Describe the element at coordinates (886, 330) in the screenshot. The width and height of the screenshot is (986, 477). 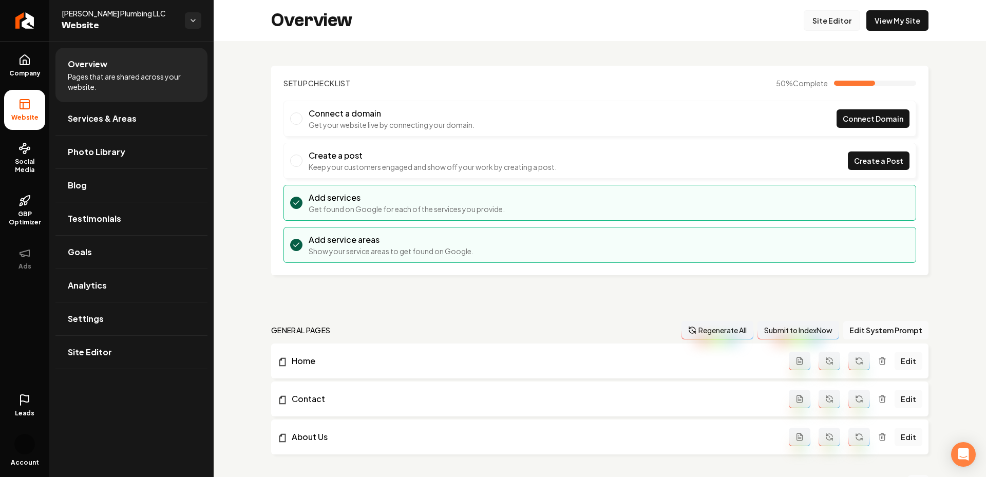
I see `button: Edit System Prompt` at that location.